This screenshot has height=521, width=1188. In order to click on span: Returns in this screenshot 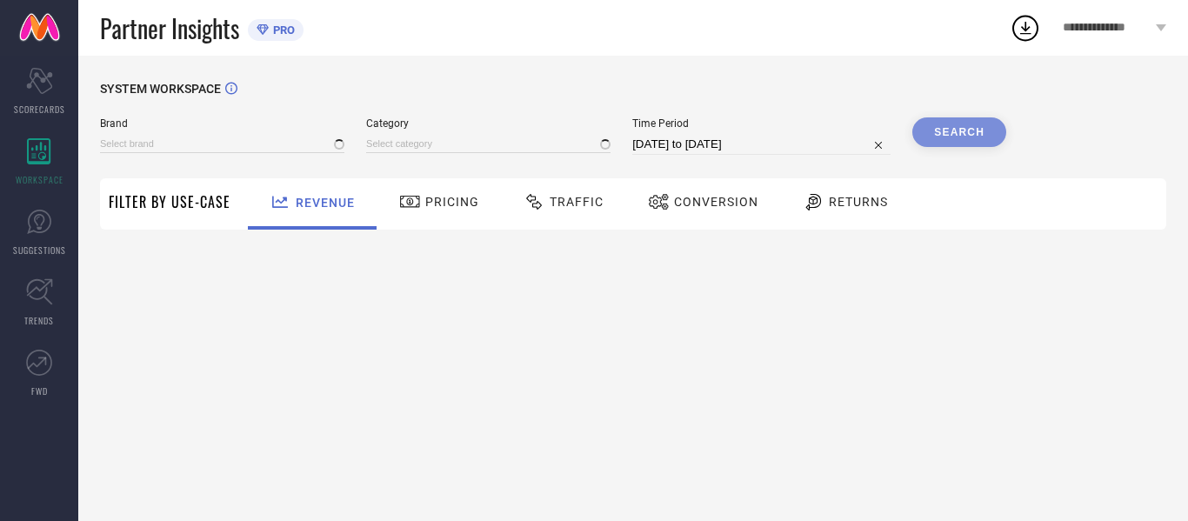, I will do `click(858, 202)`.